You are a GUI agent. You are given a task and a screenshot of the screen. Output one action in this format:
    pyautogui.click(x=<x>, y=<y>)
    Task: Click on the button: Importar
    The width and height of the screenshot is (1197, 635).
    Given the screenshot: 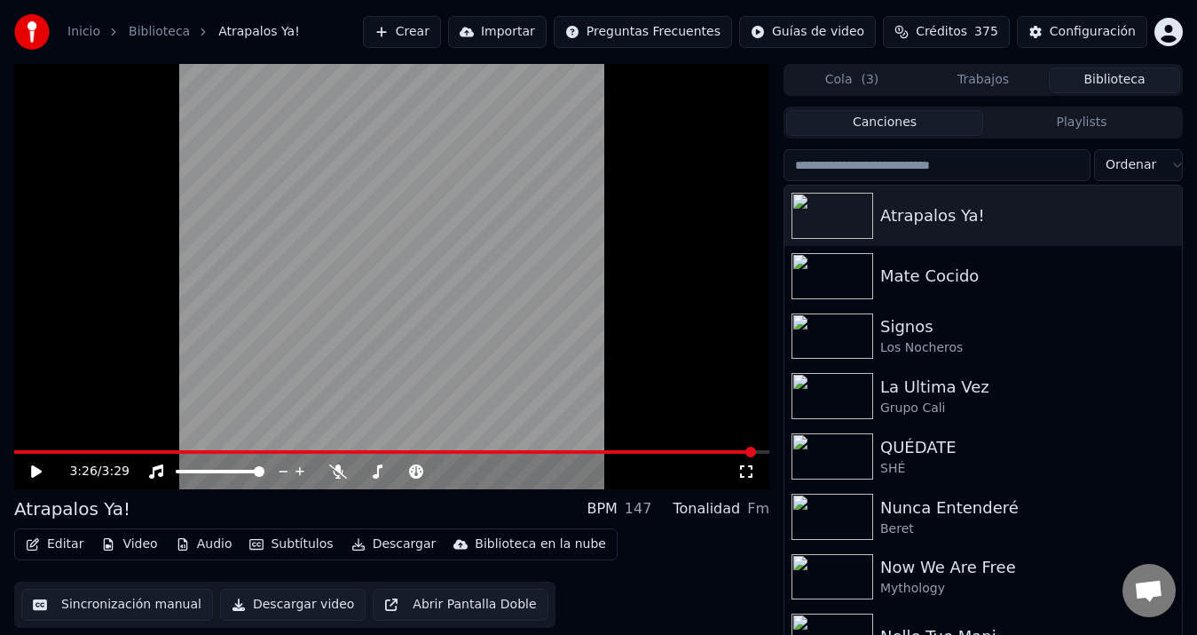 What is the action you would take?
    pyautogui.click(x=497, y=32)
    